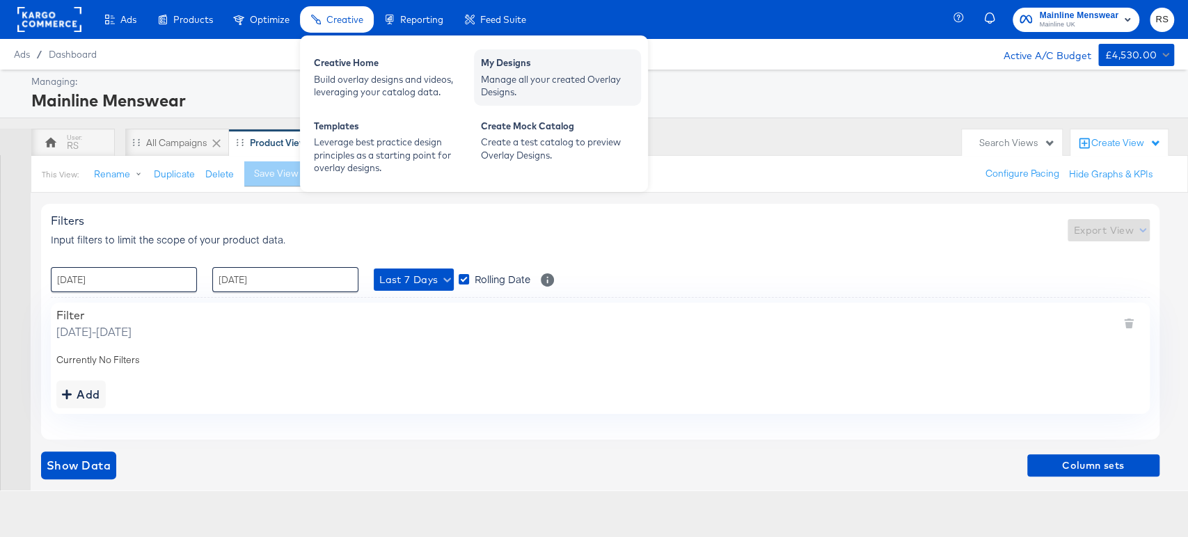 The height and width of the screenshot is (537, 1188). I want to click on button: Mainline MenswearMainline UK, so click(1076, 19).